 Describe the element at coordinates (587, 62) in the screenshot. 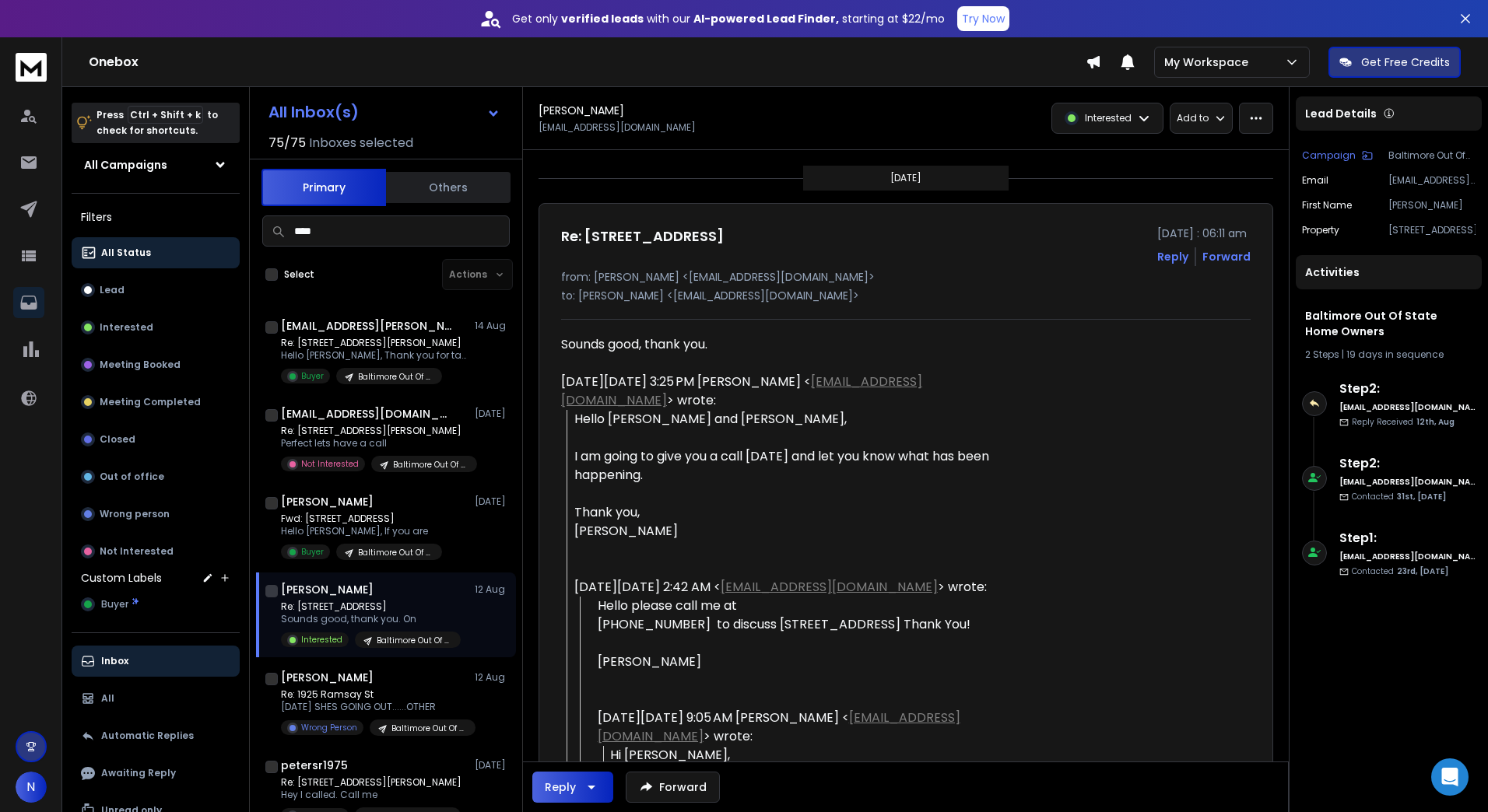

I see `h1: Onebox` at that location.